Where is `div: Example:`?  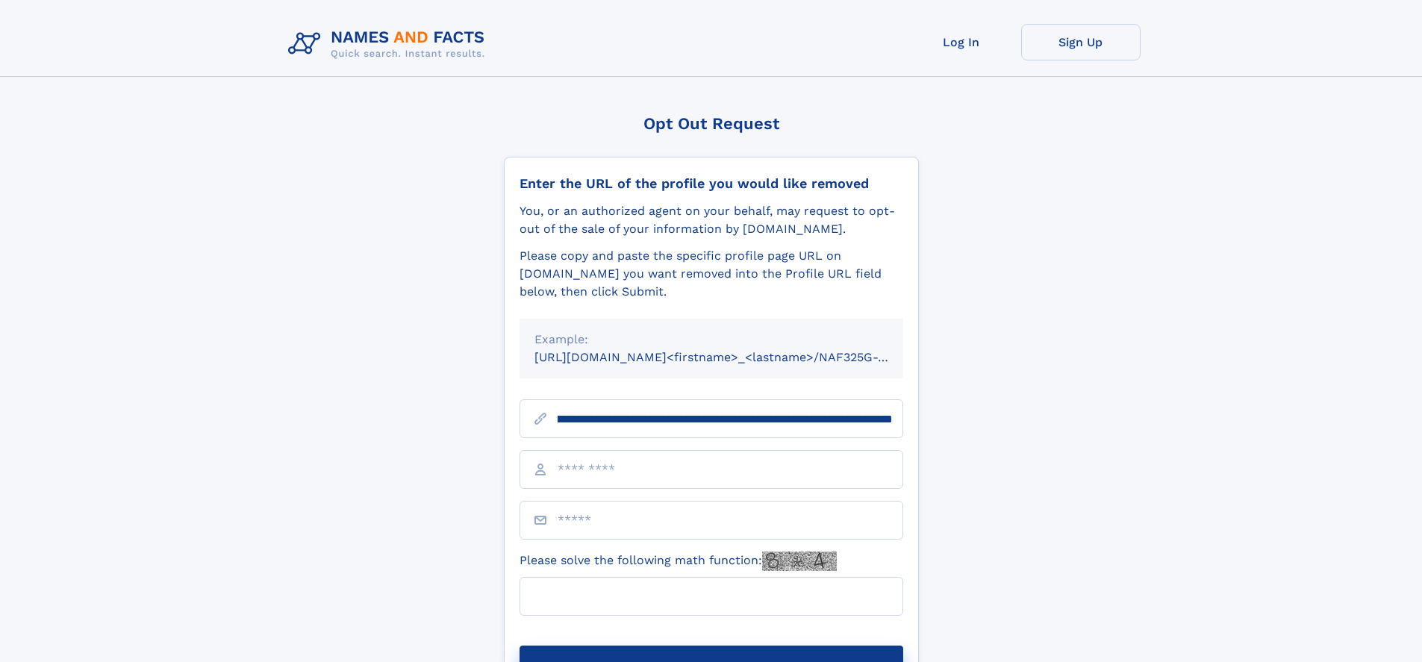
div: Example: is located at coordinates (711, 340).